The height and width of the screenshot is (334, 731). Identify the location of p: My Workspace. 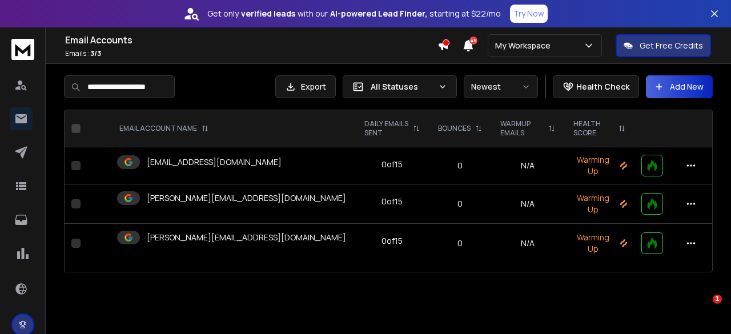
(525, 46).